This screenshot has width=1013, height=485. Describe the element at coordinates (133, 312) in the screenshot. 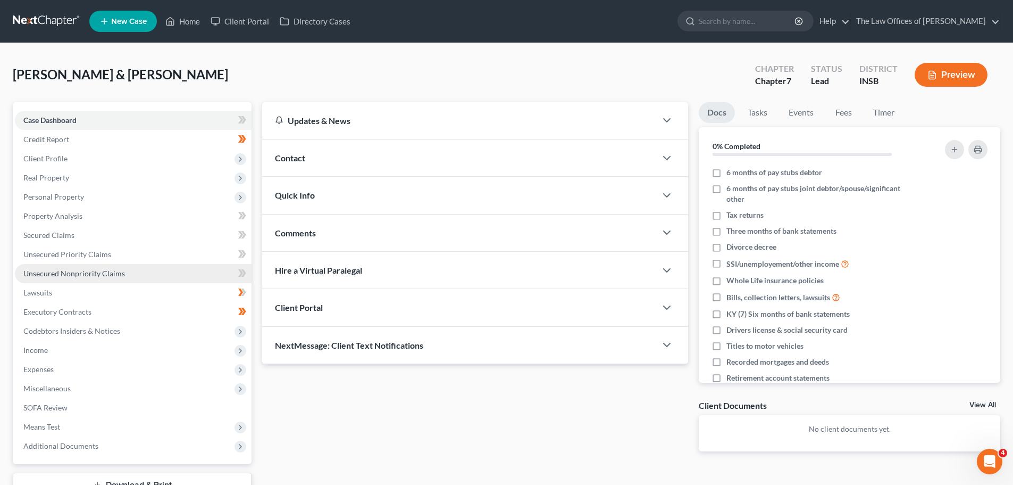

I see `a: Executory Contracts` at that location.